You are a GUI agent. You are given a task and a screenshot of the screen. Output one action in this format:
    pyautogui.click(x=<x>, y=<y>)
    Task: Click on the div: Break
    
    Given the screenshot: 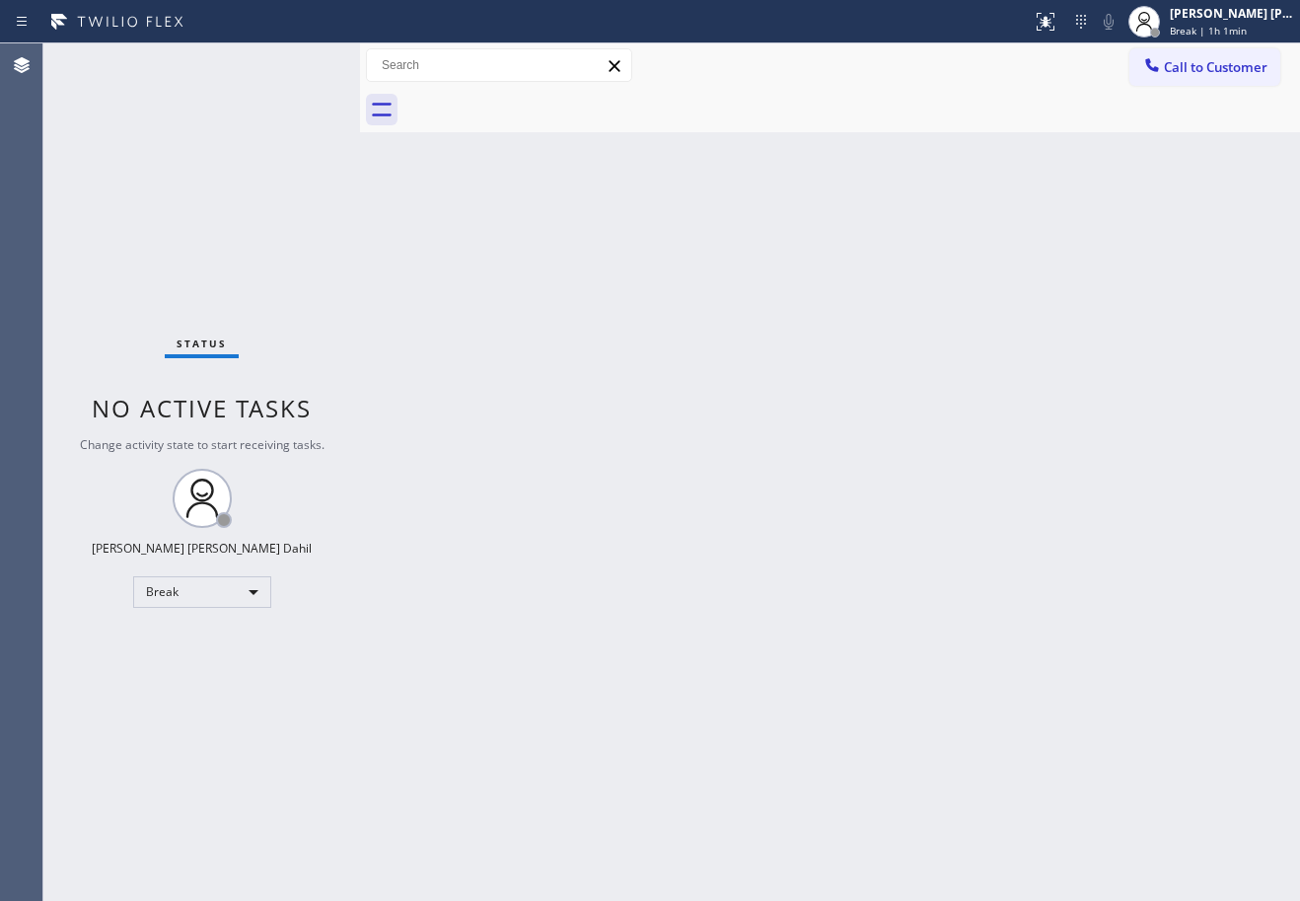 What is the action you would take?
    pyautogui.click(x=202, y=592)
    